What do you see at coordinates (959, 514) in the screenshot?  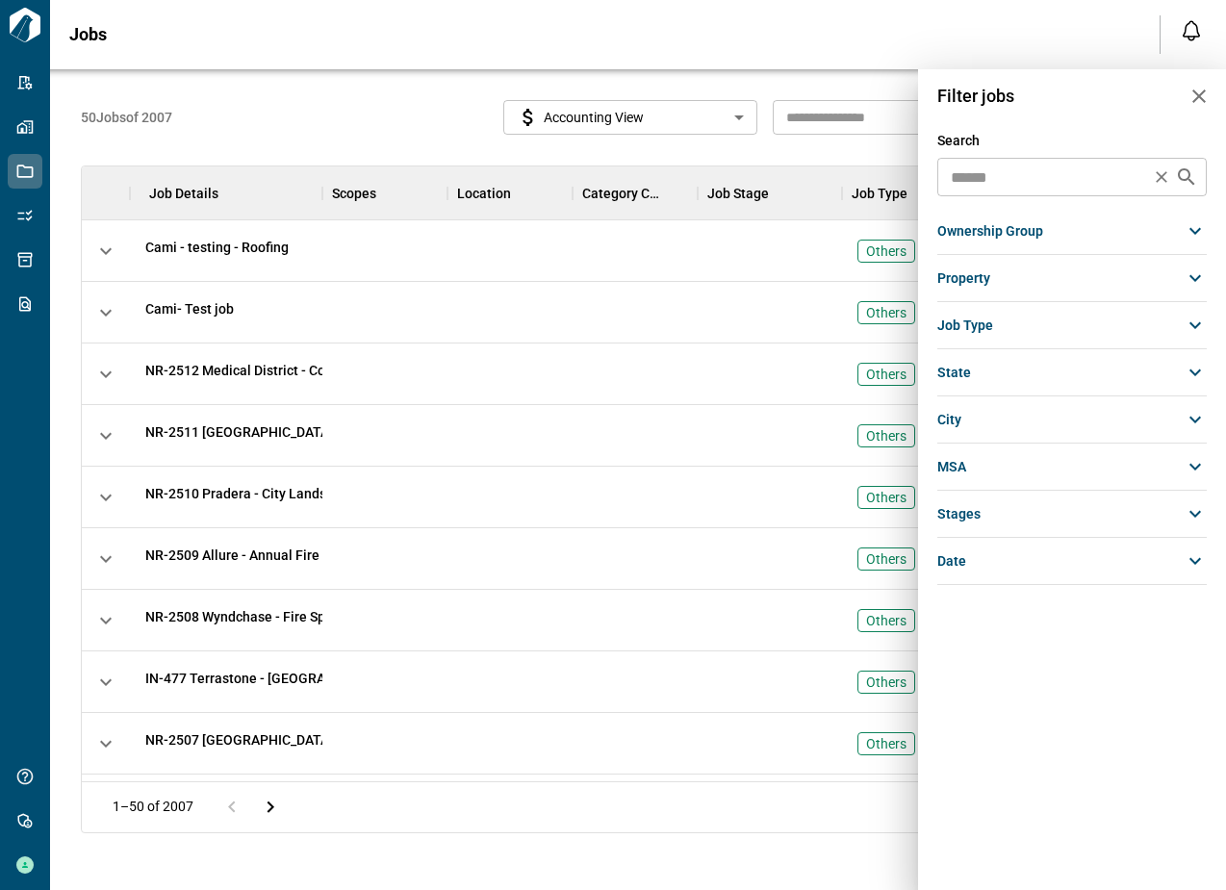 I see `span: stages` at bounding box center [959, 514].